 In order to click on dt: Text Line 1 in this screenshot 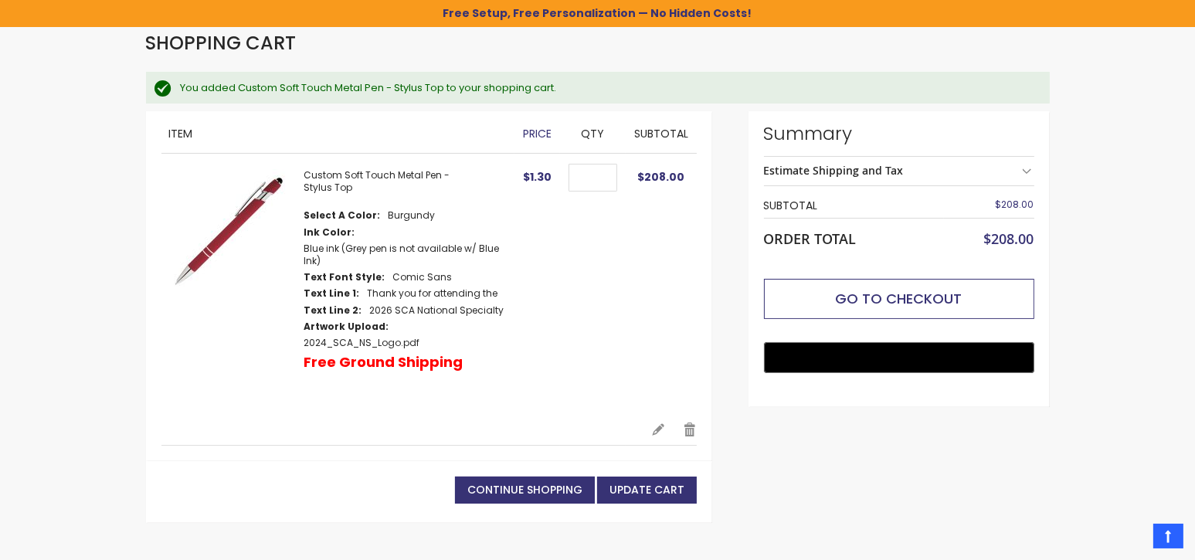, I will do `click(332, 294)`.